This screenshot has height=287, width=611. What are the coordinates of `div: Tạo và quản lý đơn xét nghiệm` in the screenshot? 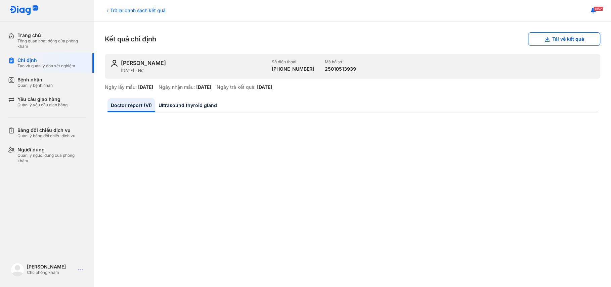 It's located at (46, 66).